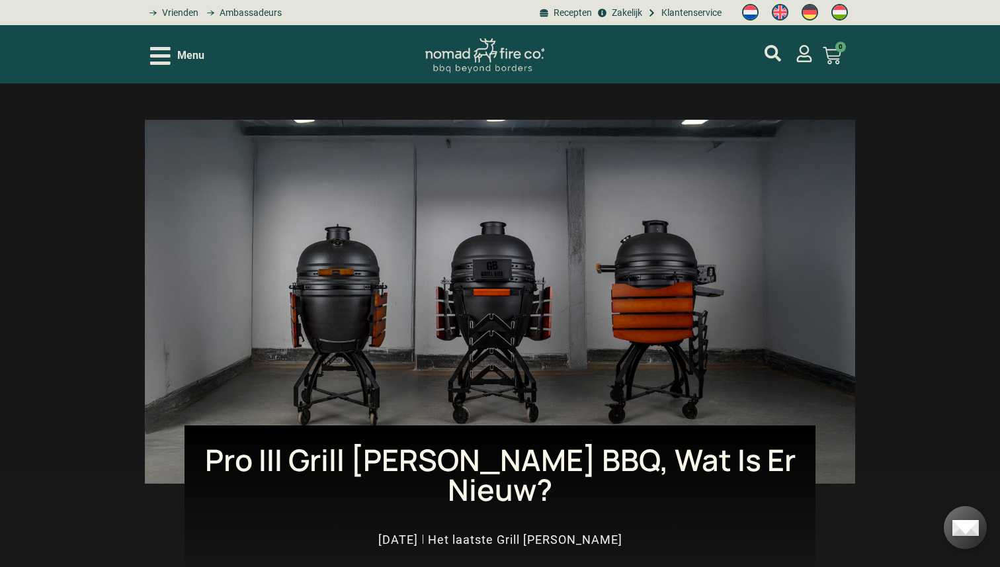 Image resolution: width=1000 pixels, height=567 pixels. Describe the element at coordinates (683, 13) in the screenshot. I see `a: grill bill klantenservice` at that location.